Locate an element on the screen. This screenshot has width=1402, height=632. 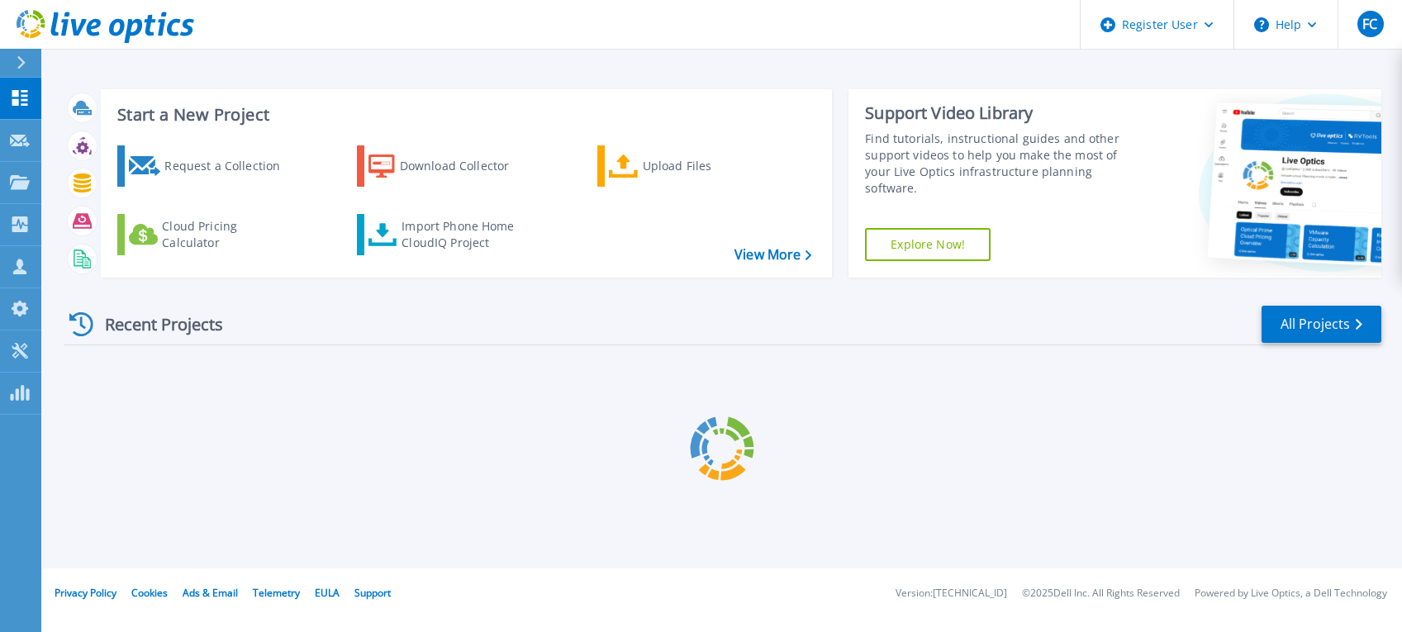
div: Find tutorials, instructional guides and other support videos to help you make the most of your L... is located at coordinates (999, 164).